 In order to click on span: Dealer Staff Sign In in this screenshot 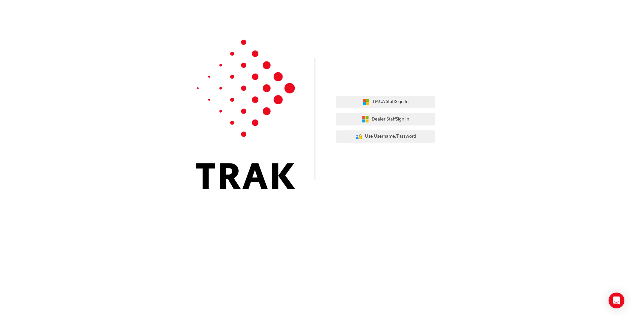, I will do `click(391, 119)`.